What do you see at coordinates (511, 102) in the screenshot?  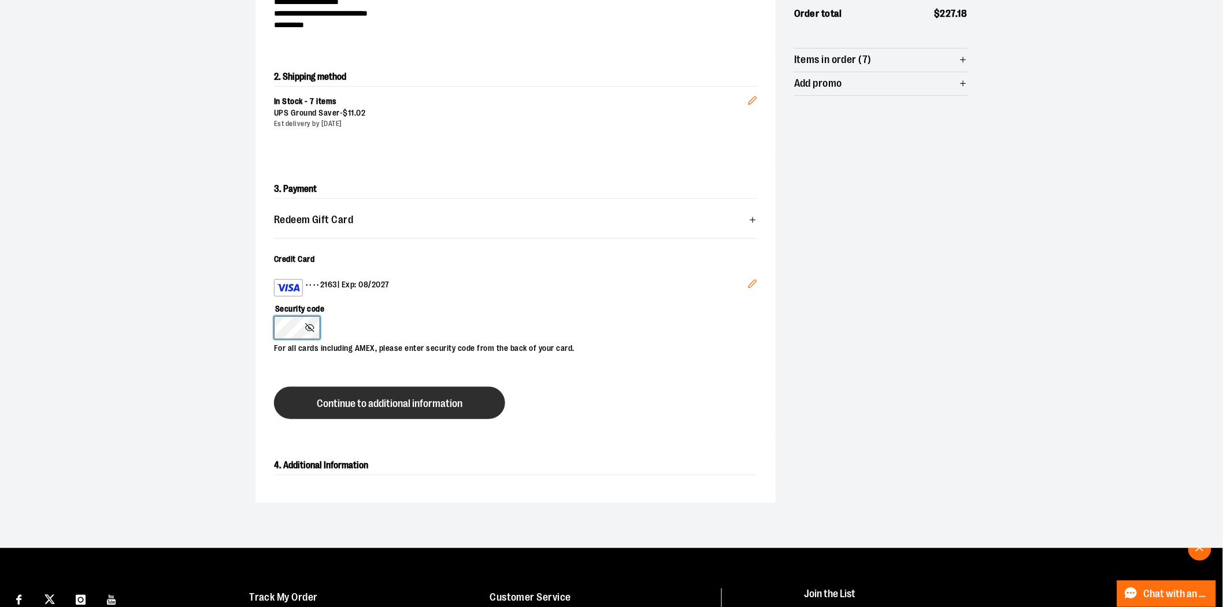 I see `div: In Stock - 7 items` at bounding box center [511, 102].